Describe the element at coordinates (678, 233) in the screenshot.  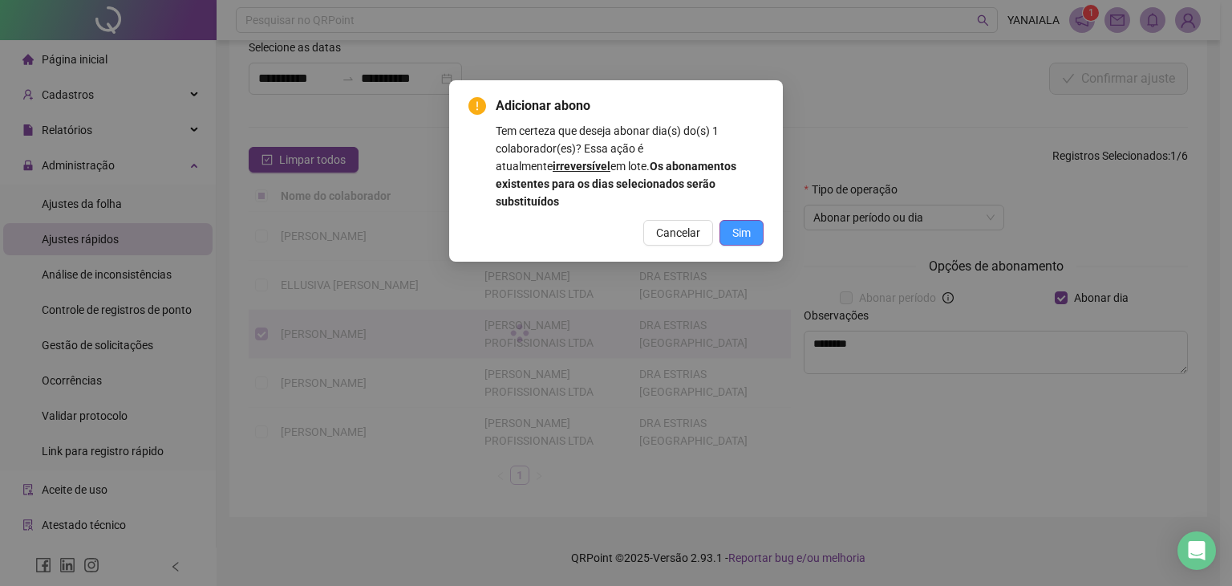
I see `button: Cancelar` at that location.